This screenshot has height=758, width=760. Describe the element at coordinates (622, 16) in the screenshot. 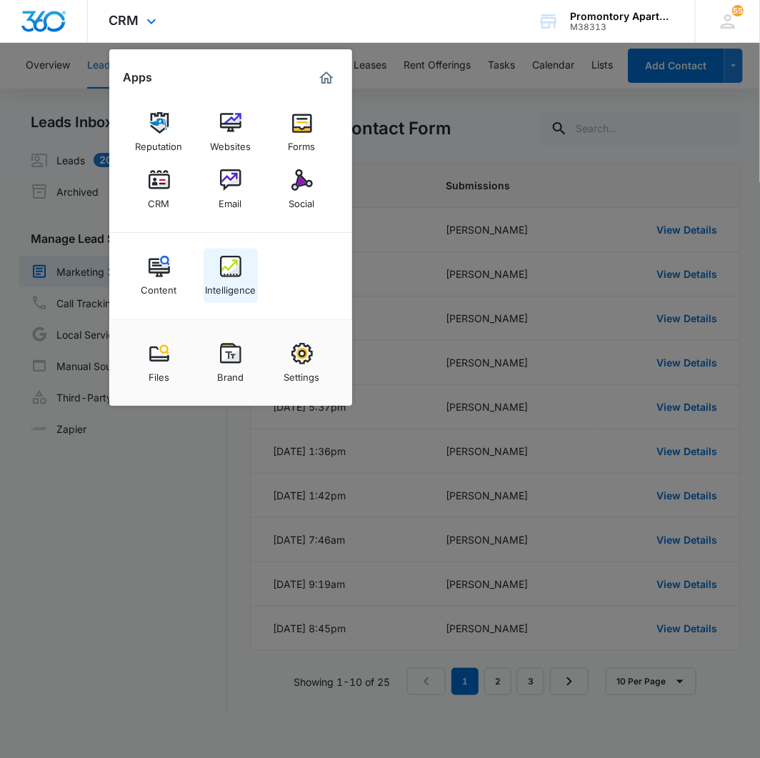

I see `div: account name` at that location.